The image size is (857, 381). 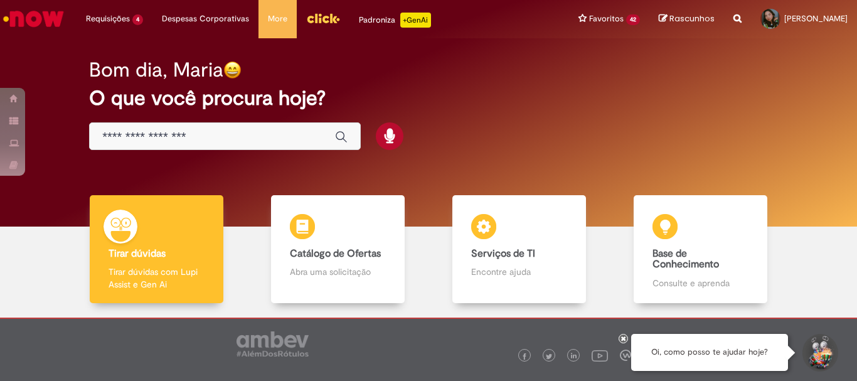 I want to click on span: Requisições, so click(x=108, y=19).